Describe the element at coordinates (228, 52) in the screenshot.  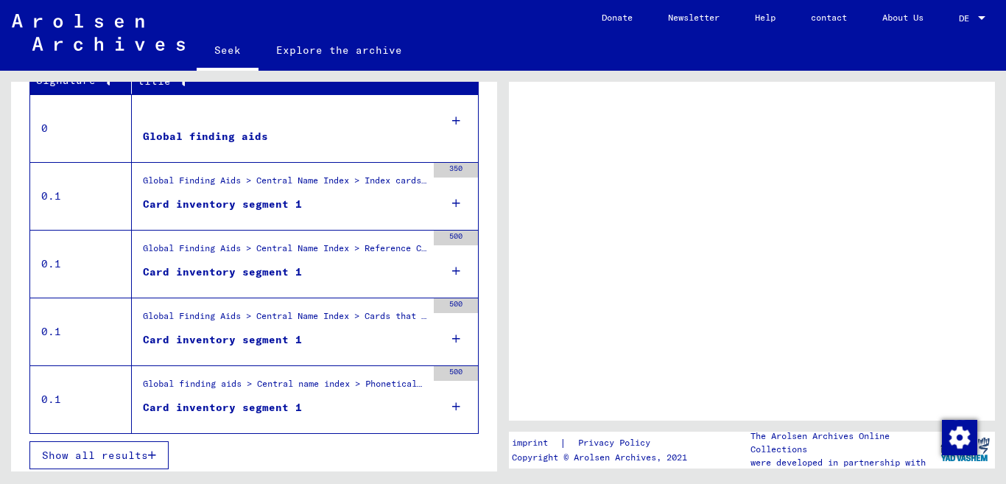
I see `a: Seek` at that location.